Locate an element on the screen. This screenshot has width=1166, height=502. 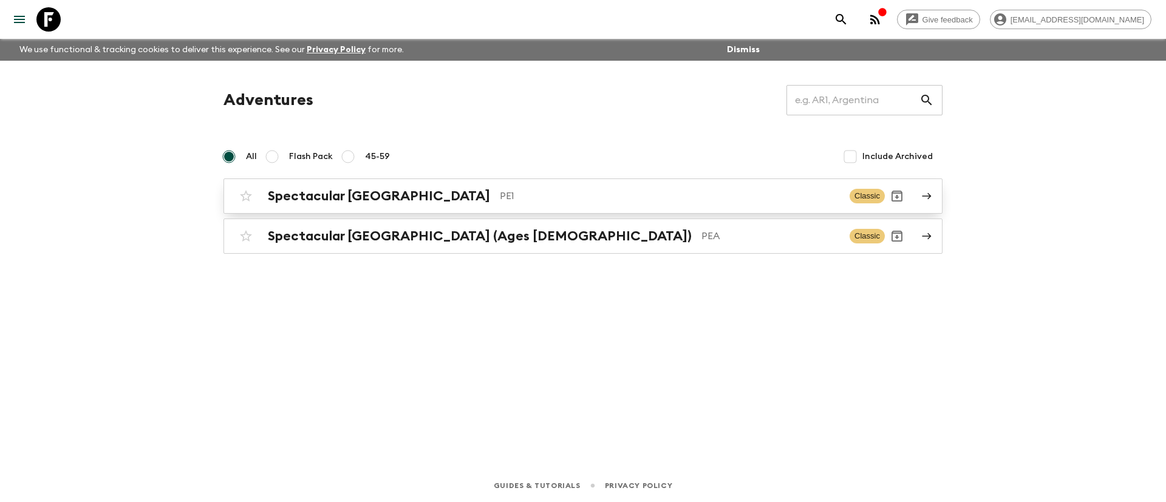
button: menu is located at coordinates (19, 19).